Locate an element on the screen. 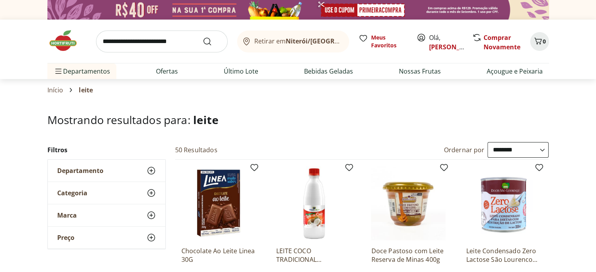 The width and height of the screenshot is (596, 272). a: Açougue e Peixaria is located at coordinates (514, 71).